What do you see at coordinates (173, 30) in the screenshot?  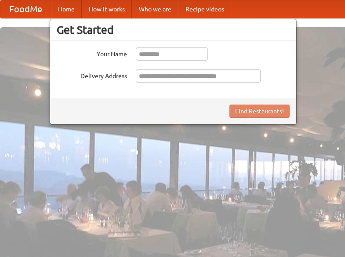 I see `h3: Get Started` at bounding box center [173, 30].